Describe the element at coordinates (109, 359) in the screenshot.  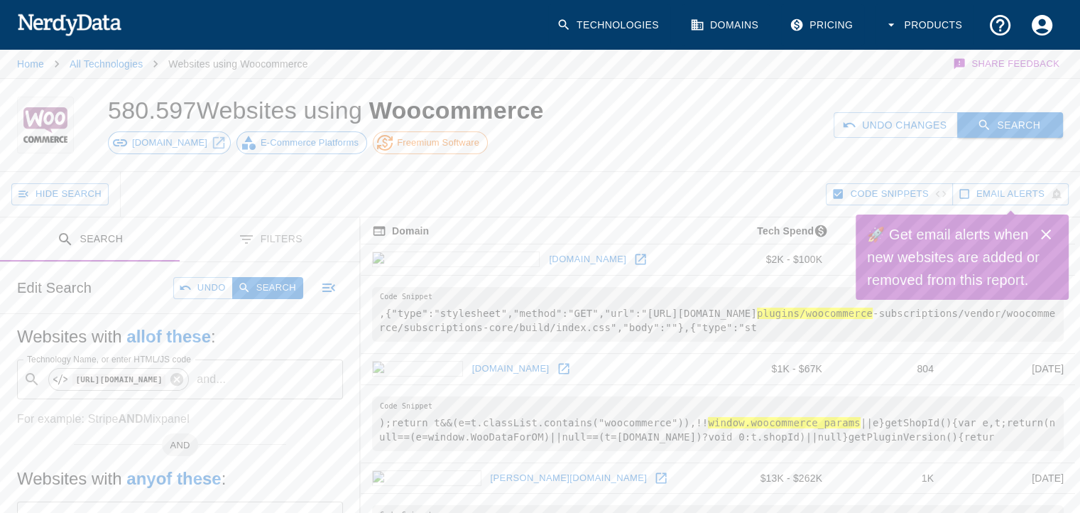
I see `label: Technology Name, or enter HTML/JS code` at that location.